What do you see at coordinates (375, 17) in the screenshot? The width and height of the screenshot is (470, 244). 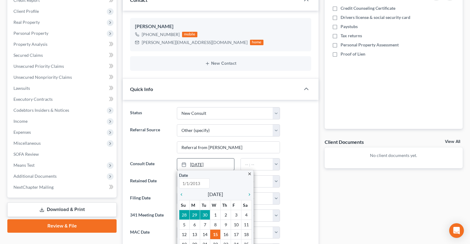 I see `span: Drivers license & social security card` at bounding box center [375, 17].